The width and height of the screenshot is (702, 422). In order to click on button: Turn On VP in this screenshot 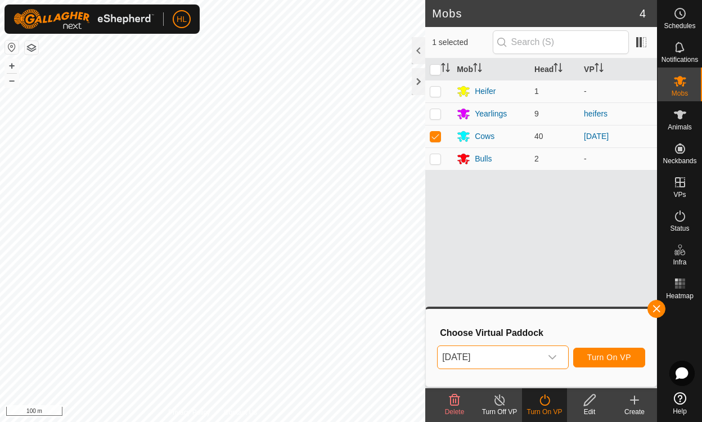, I will do `click(609, 357)`.